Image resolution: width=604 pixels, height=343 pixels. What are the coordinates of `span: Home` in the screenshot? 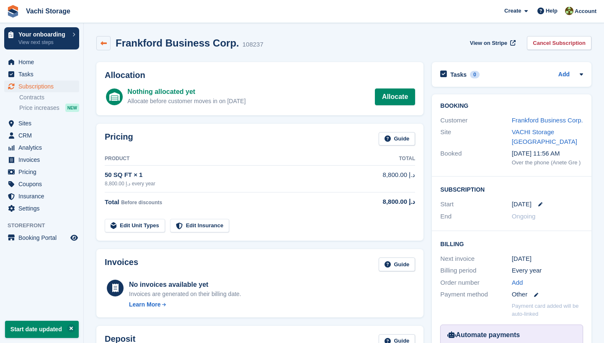 It's located at (44, 62).